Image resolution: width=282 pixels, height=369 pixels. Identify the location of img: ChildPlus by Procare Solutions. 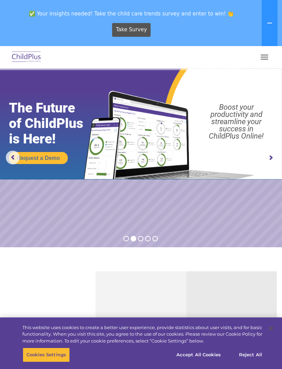
(26, 57).